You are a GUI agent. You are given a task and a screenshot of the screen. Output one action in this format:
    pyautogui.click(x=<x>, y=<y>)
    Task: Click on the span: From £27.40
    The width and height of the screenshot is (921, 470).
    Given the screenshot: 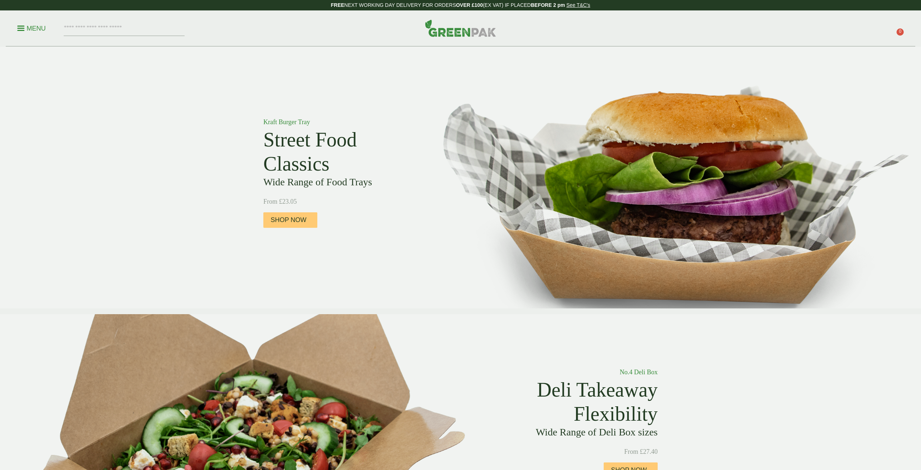 What is the action you would take?
    pyautogui.click(x=641, y=451)
    